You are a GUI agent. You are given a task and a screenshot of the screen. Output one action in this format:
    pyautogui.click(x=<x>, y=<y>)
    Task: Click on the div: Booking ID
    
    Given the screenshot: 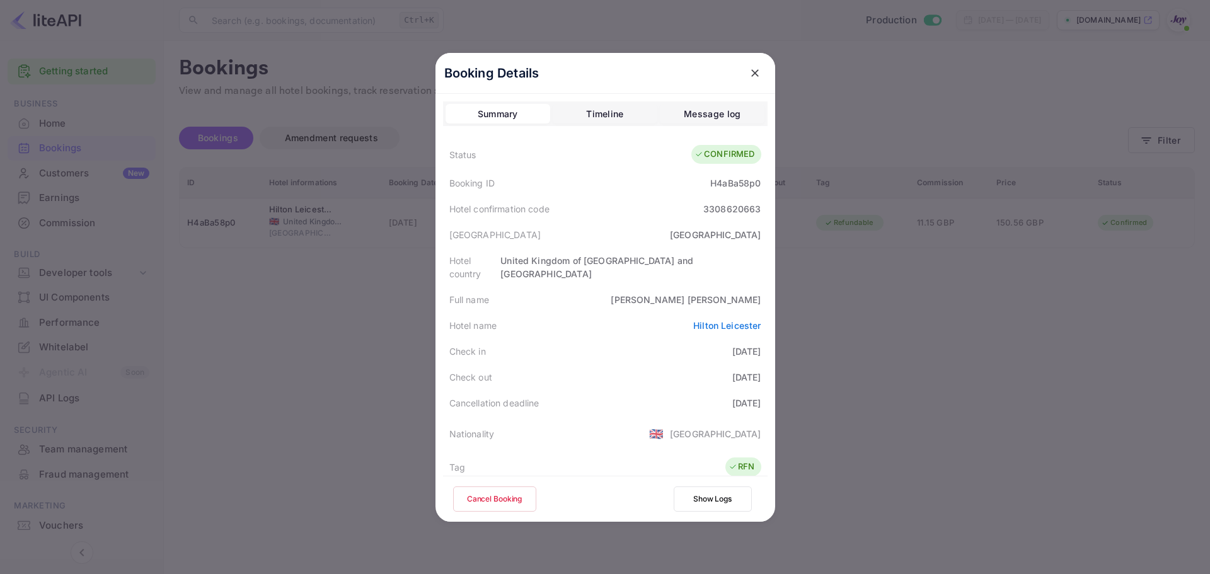 What is the action you would take?
    pyautogui.click(x=472, y=183)
    